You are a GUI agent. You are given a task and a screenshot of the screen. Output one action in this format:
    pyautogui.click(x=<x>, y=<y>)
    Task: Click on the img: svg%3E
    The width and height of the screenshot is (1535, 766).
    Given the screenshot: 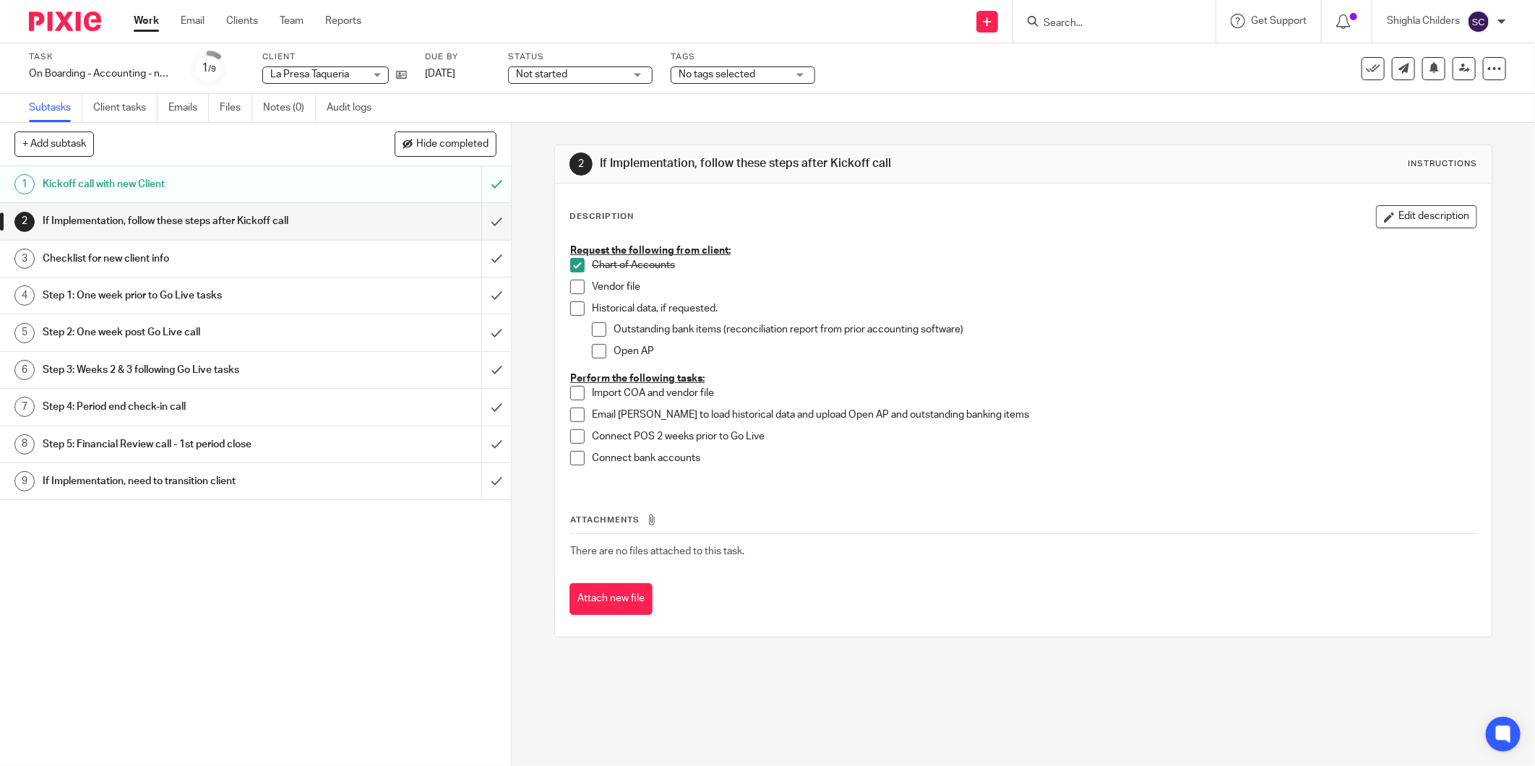 What is the action you would take?
    pyautogui.click(x=1479, y=22)
    